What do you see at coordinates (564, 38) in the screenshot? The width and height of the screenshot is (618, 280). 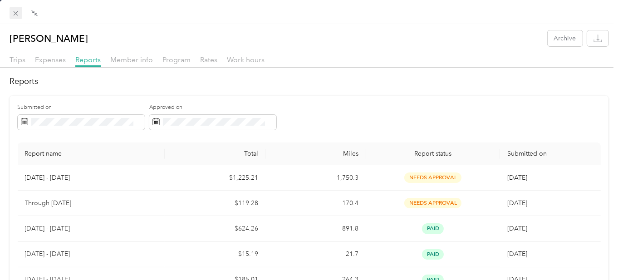 I see `button: Archive` at bounding box center [564, 38].